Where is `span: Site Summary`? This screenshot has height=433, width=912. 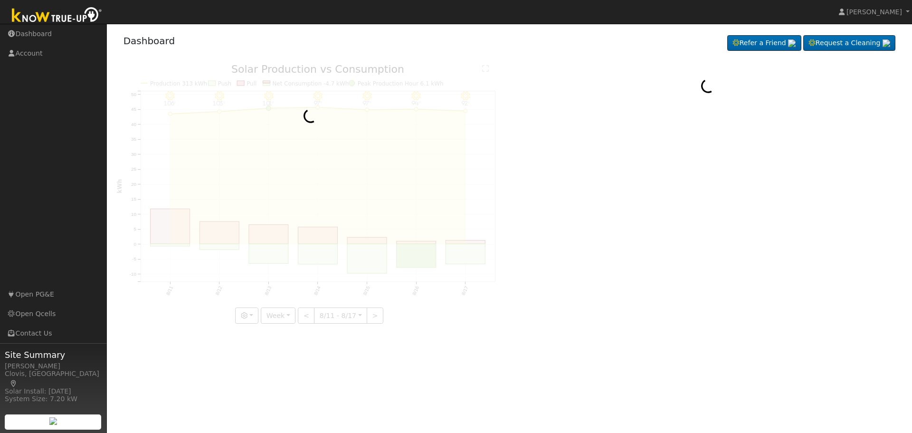
span: Site Summary is located at coordinates (53, 354).